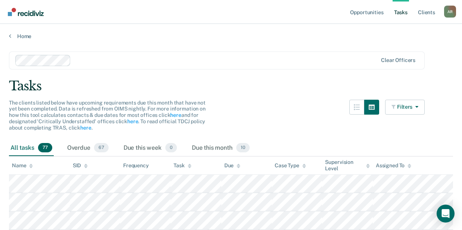 Image resolution: width=462 pixels, height=230 pixels. What do you see at coordinates (31, 148) in the screenshot?
I see `div: All tasks77` at bounding box center [31, 148].